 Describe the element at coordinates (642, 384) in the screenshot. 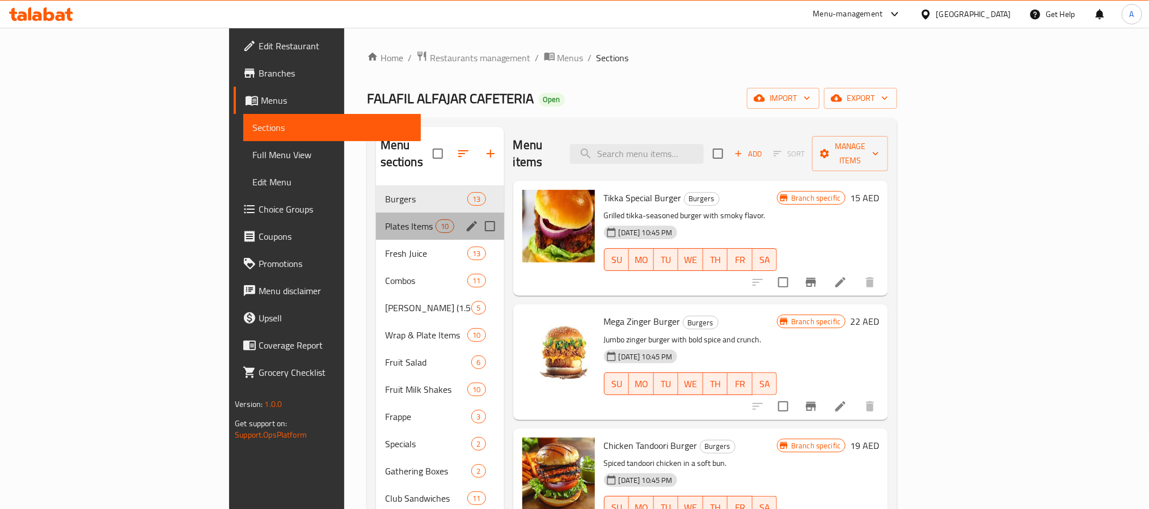

I see `span: MO` at that location.